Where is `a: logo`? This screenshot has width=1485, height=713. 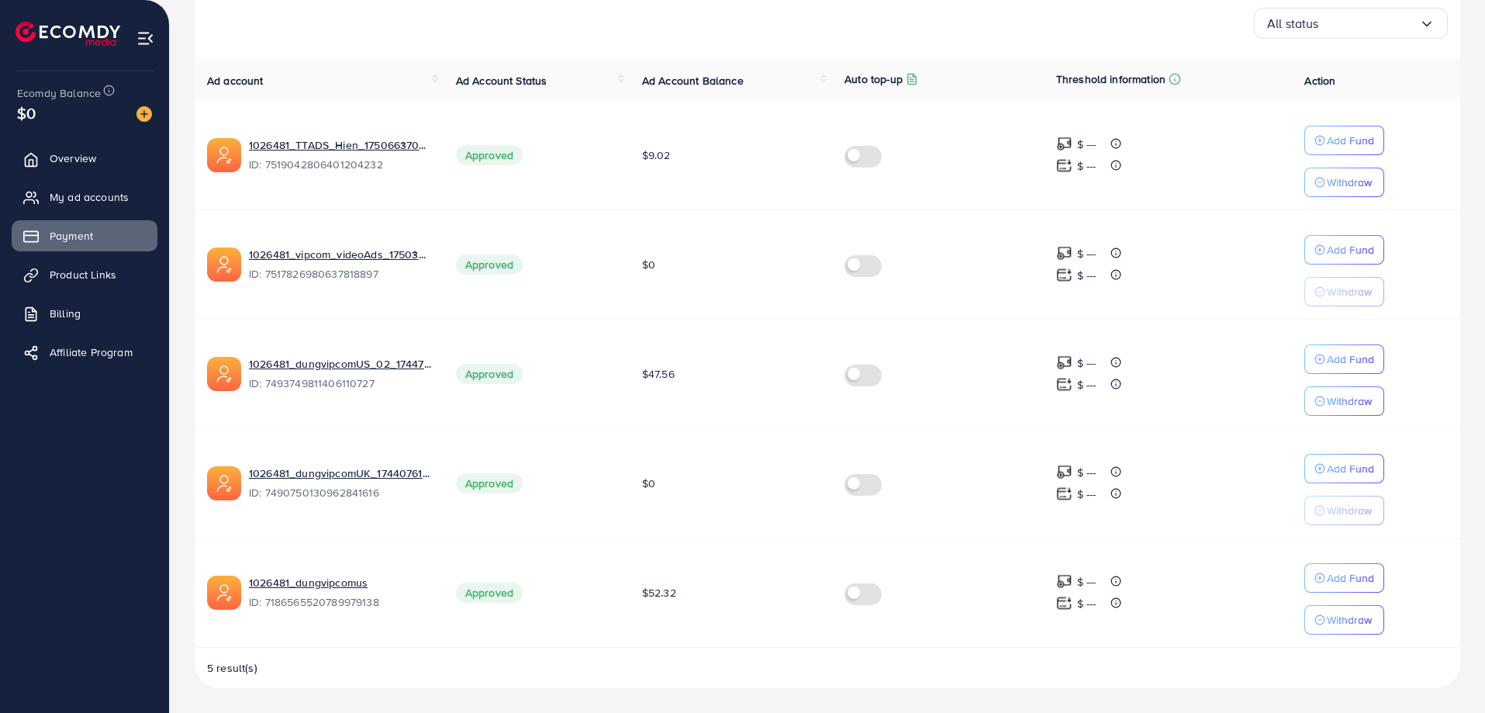
a: logo is located at coordinates (67, 33).